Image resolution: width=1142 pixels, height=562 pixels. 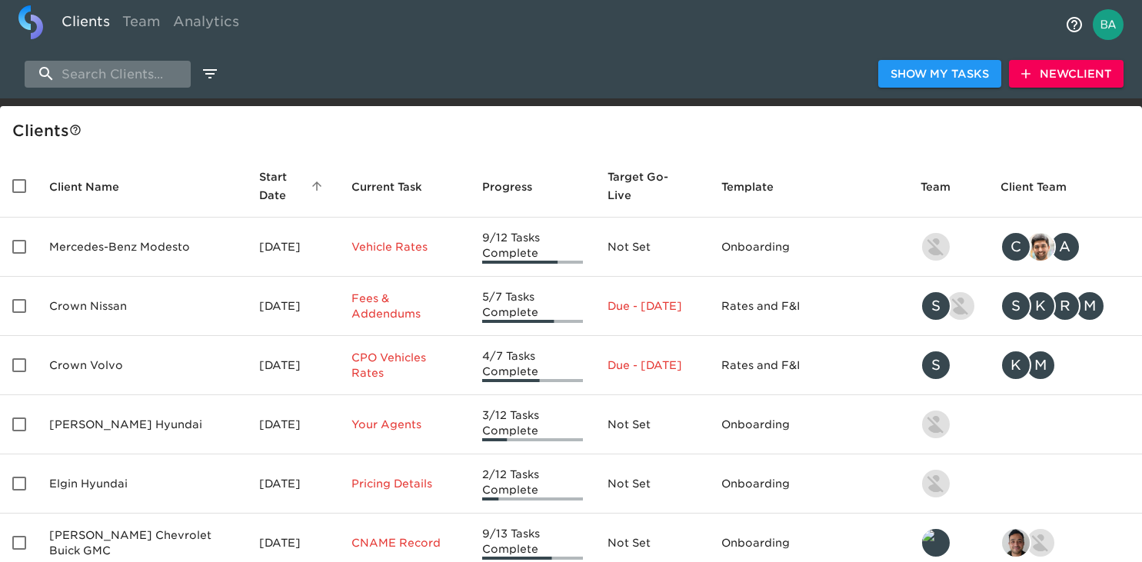 What do you see at coordinates (210, 74) in the screenshot?
I see `button: edit` at bounding box center [210, 74].